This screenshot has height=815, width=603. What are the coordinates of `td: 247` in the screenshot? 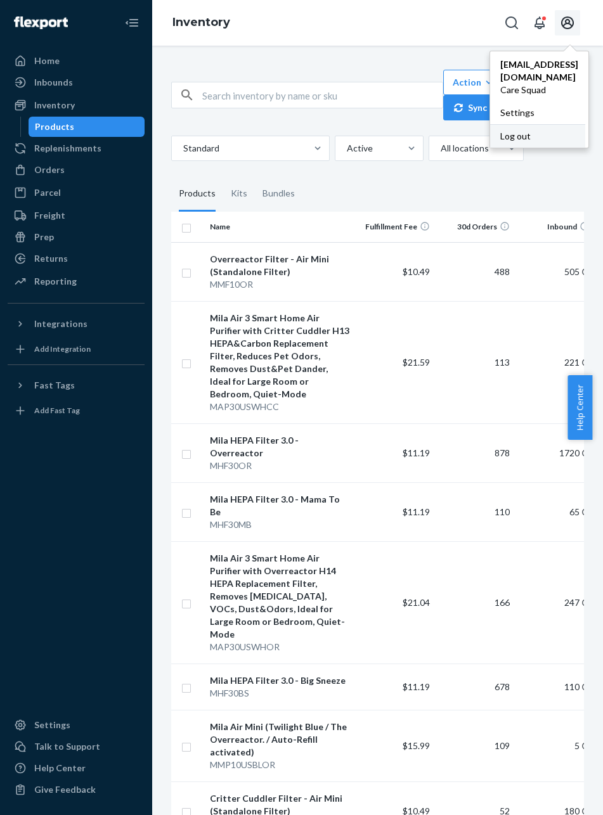 It's located at (555, 602).